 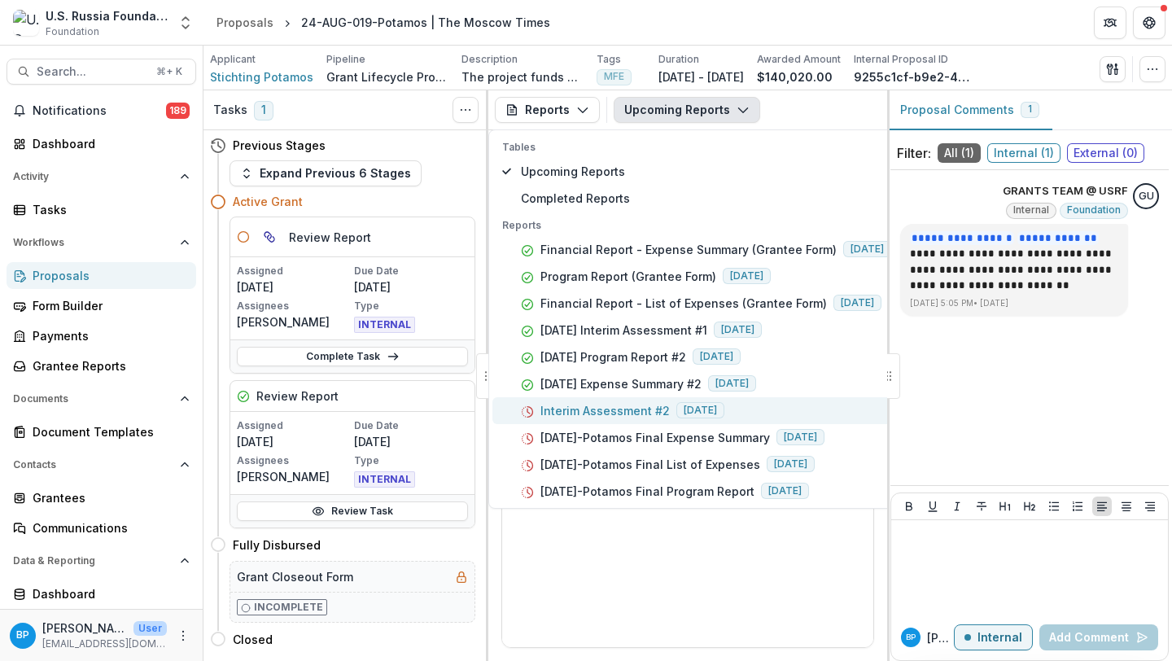 What do you see at coordinates (915, 76) in the screenshot?
I see `p: 9255c1cf-b9e2-4e4b-b95d-bd08c7a185c8` at bounding box center [915, 76].